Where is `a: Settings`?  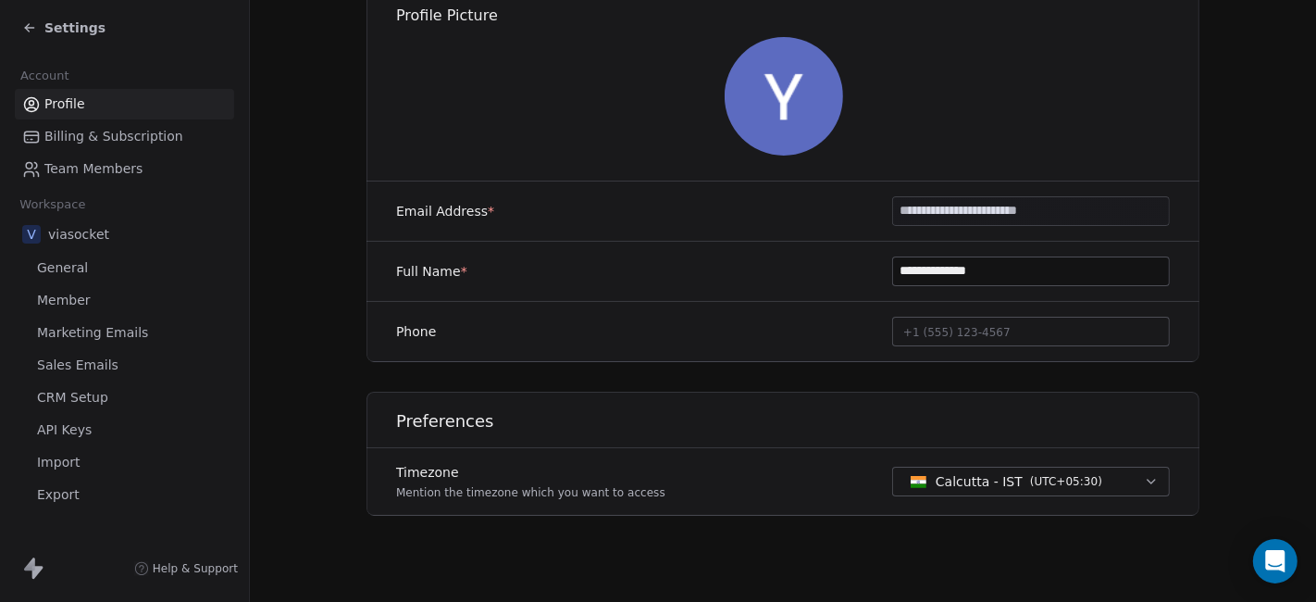
a: Settings is located at coordinates (64, 28).